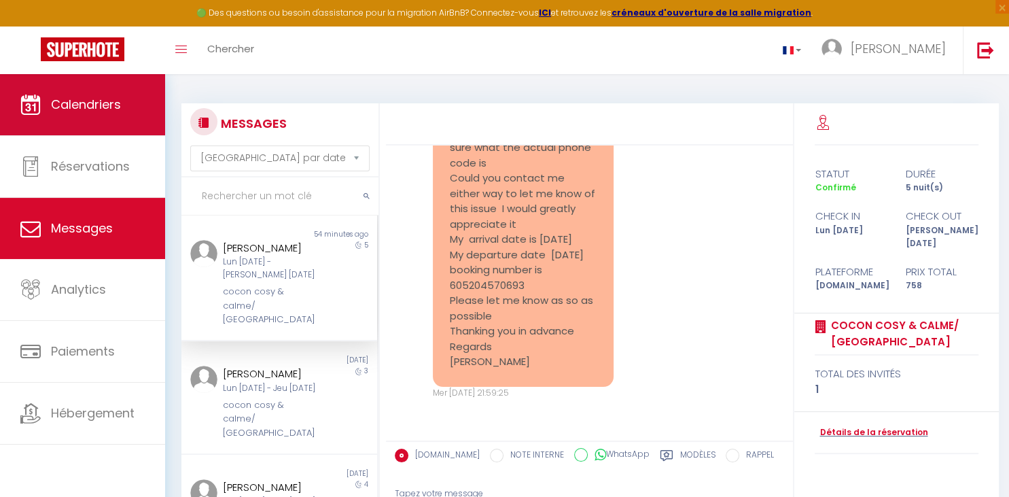 The image size is (1009, 497). What do you see at coordinates (366, 484) in the screenshot?
I see `span: 4` at bounding box center [366, 484].